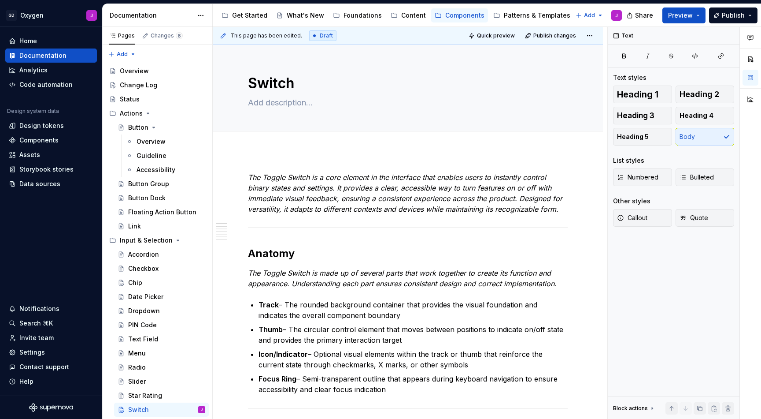 The height and width of the screenshot is (419, 761). I want to click on div: Radio, so click(137, 367).